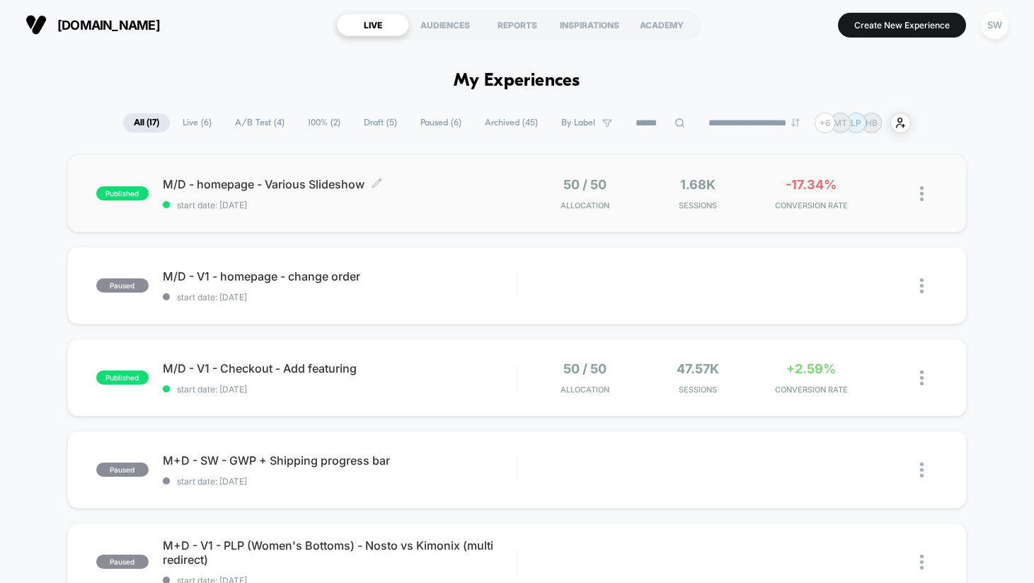  Describe the element at coordinates (840, 122) in the screenshot. I see `p: MT` at that location.